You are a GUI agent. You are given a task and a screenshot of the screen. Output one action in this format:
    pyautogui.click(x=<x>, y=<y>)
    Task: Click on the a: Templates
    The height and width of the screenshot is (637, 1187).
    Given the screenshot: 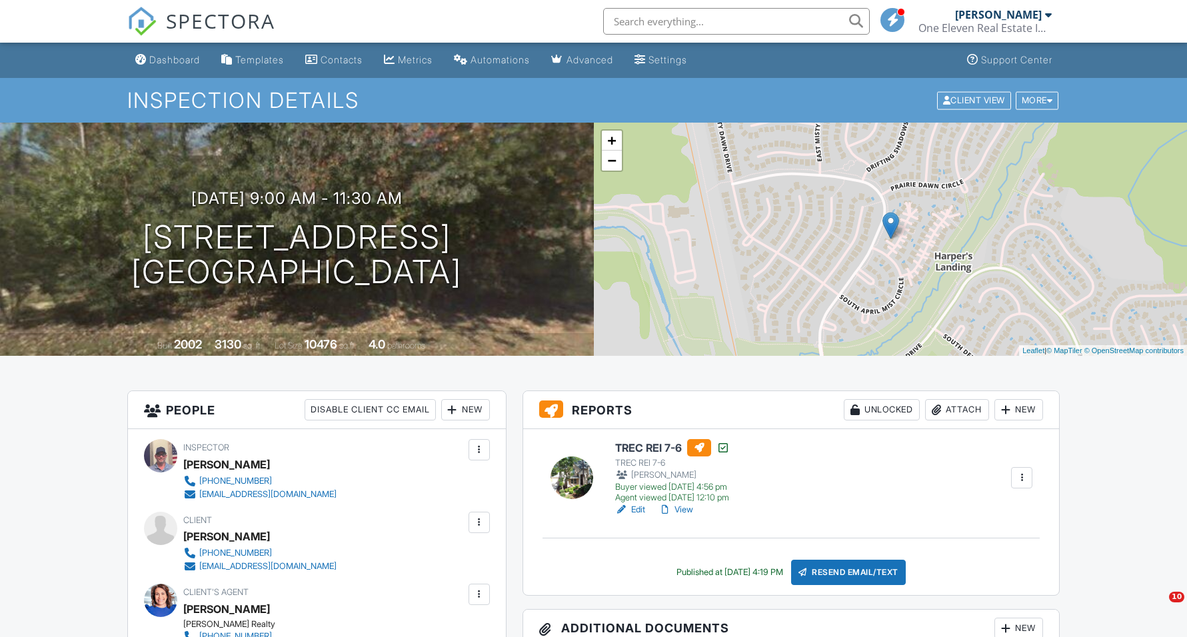 What is the action you would take?
    pyautogui.click(x=253, y=60)
    